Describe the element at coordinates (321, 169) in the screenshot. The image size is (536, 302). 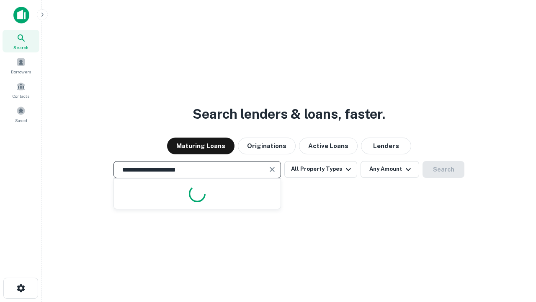
I see `button: All Property Types` at that location.